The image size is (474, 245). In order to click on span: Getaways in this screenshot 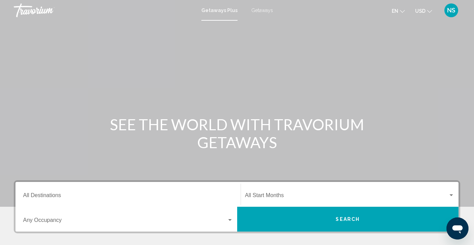, I will do `click(262, 10)`.